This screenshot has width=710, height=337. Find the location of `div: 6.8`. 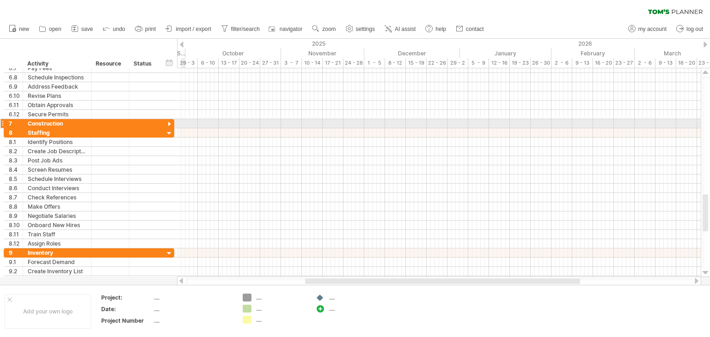

div: 6.8 is located at coordinates (16, 77).